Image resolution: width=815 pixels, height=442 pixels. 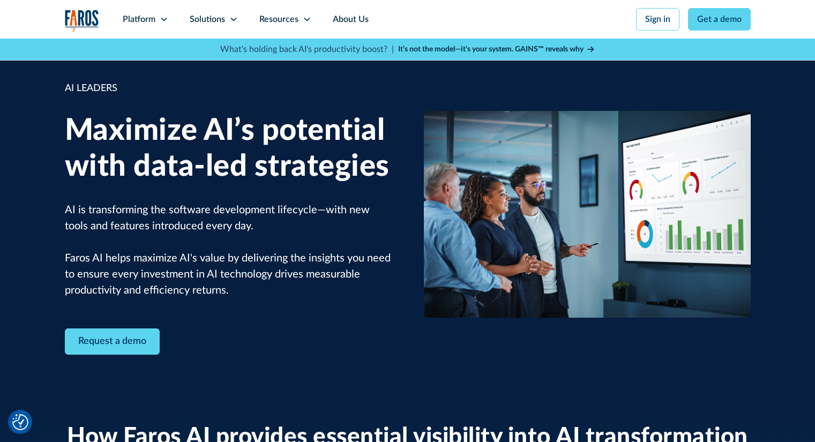 What do you see at coordinates (228, 250) in the screenshot?
I see `p: AI is transforming the software development lifecycle—with new tools and features introduced ever...` at bounding box center [228, 250].